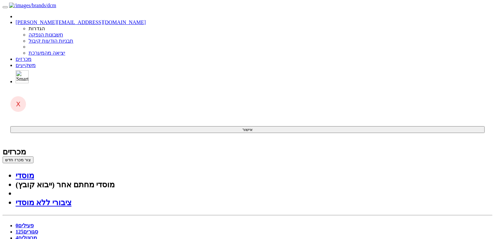 The height and width of the screenshot is (239, 495). What do you see at coordinates (18, 159) in the screenshot?
I see `button: צור מכרז חדש` at bounding box center [18, 159].